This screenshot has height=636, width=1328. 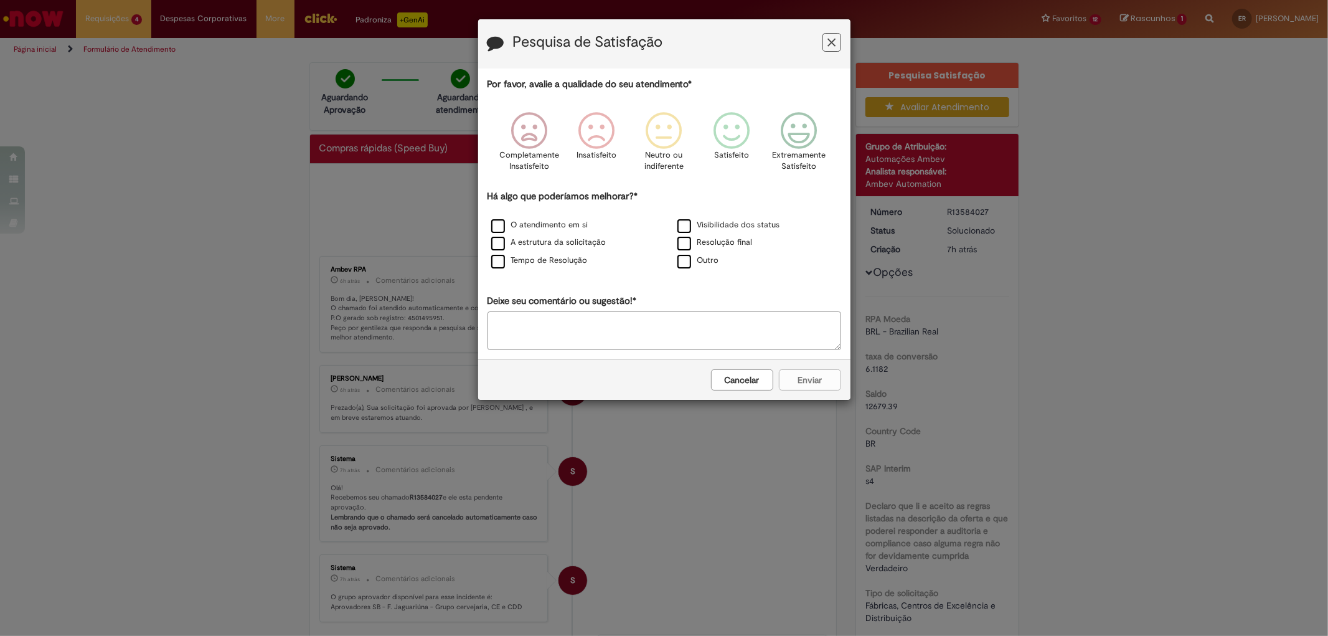 I want to click on p: Satisfeito, so click(x=732, y=155).